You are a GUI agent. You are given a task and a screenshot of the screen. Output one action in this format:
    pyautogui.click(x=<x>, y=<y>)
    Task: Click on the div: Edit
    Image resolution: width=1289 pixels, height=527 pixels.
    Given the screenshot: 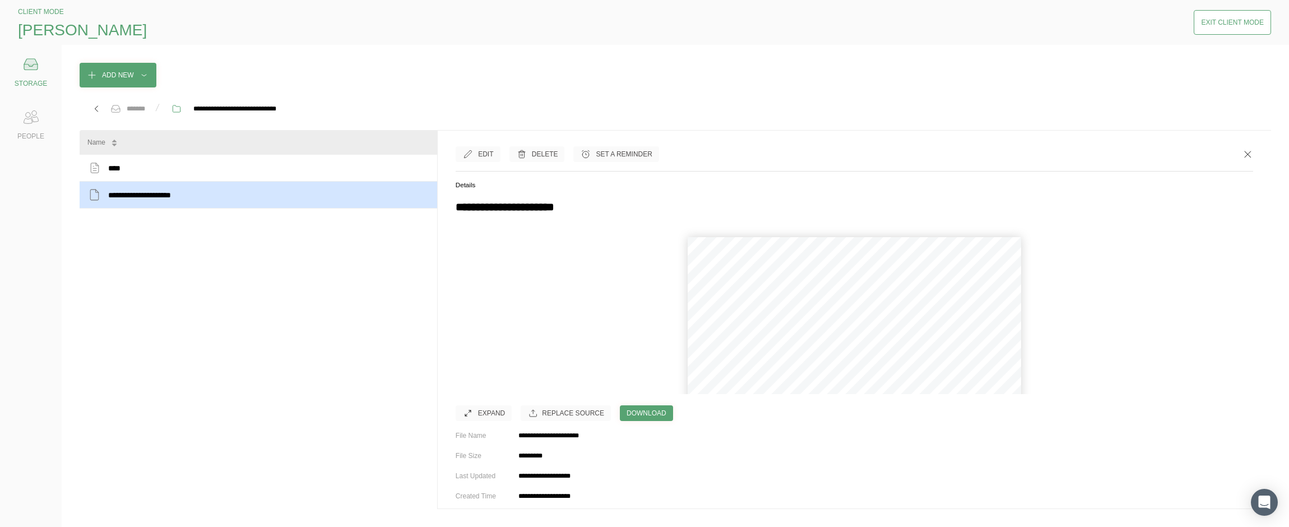 What is the action you would take?
    pyautogui.click(x=485, y=154)
    